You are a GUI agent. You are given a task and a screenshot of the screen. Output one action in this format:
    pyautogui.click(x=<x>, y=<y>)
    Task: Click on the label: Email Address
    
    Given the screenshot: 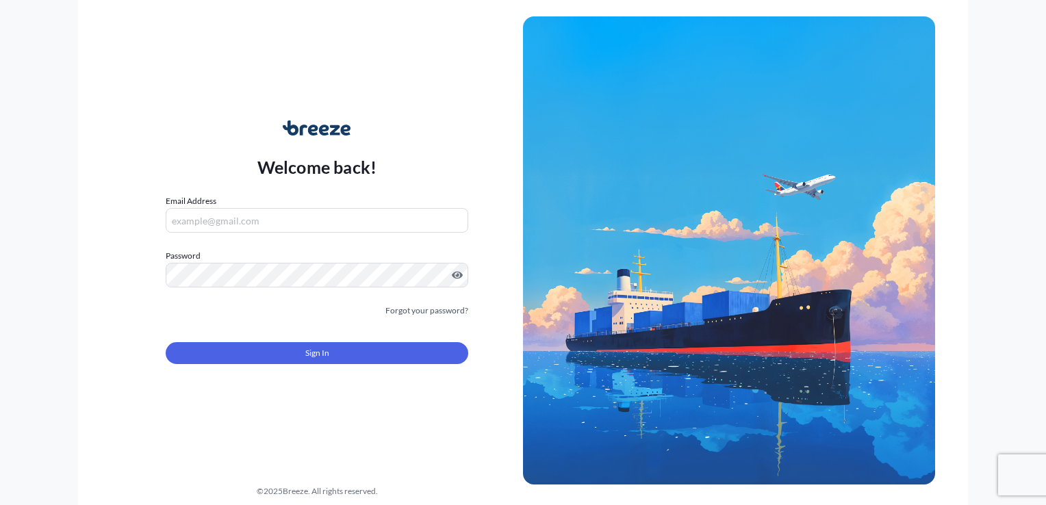 What is the action you would take?
    pyautogui.click(x=191, y=201)
    